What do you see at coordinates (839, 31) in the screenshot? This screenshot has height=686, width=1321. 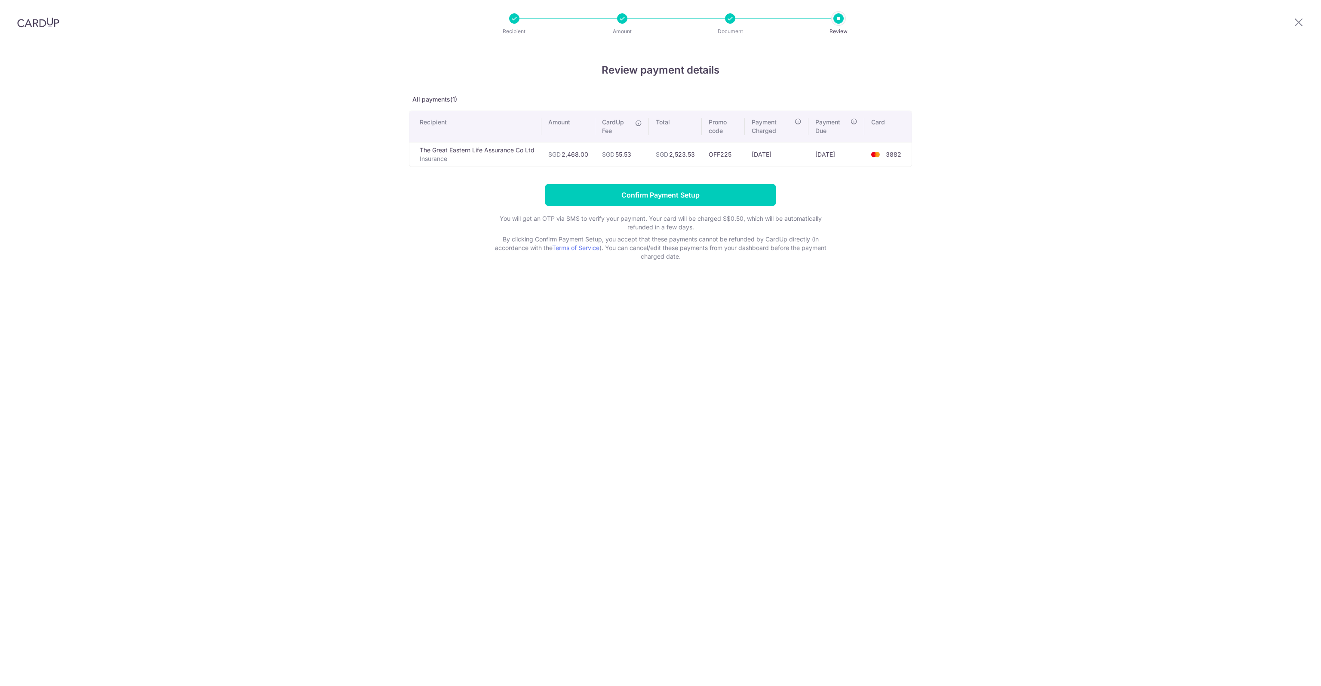 I see `p: Review` at bounding box center [839, 31].